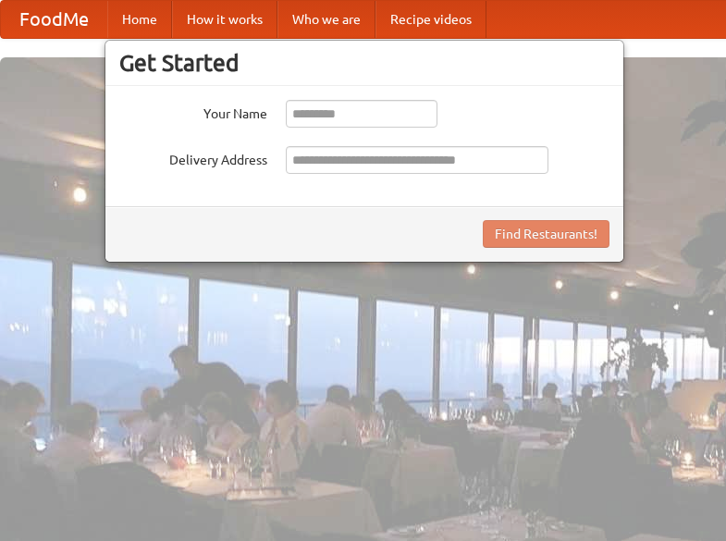  Describe the element at coordinates (193, 111) in the screenshot. I see `label: Your Name` at that location.